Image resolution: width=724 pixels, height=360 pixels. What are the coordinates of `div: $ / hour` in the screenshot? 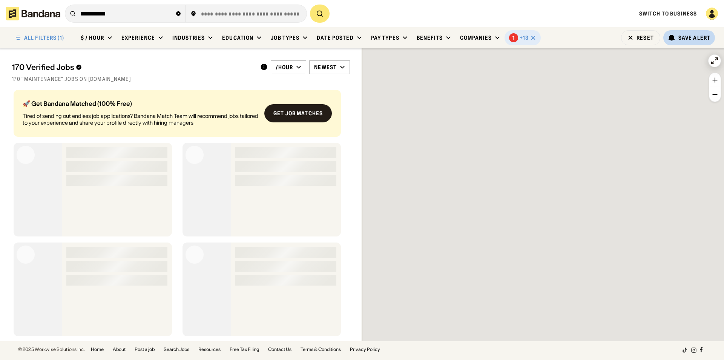 It's located at (92, 38).